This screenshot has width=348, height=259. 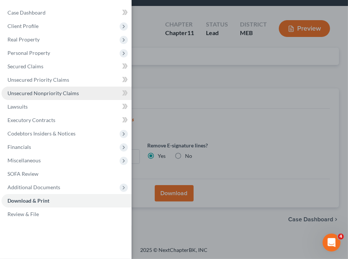 What do you see at coordinates (29, 53) in the screenshot?
I see `span: Personal Property` at bounding box center [29, 53].